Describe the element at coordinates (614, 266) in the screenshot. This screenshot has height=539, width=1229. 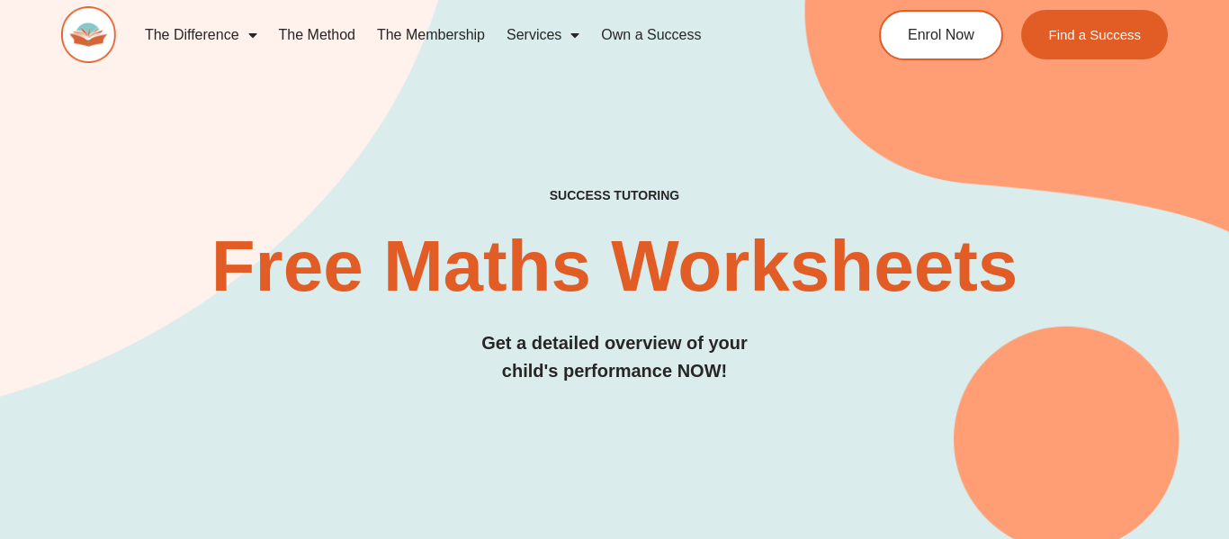
I see `h2: Free Maths Worksheets​` at that location.